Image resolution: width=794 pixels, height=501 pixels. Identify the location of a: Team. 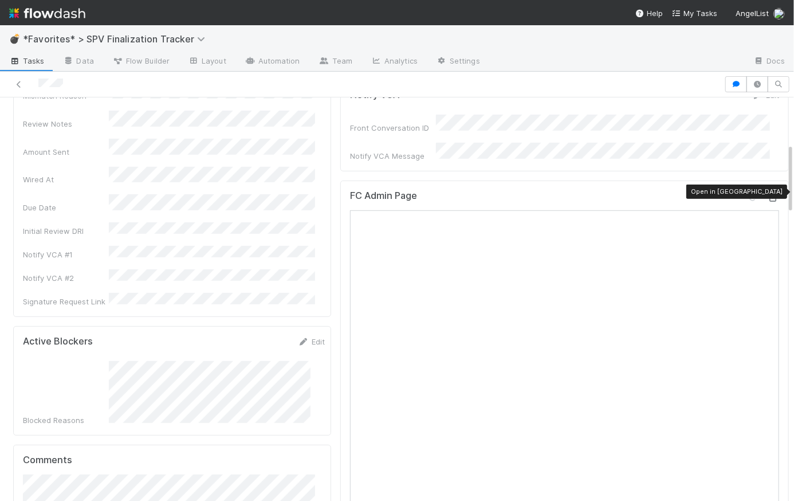
(335, 62).